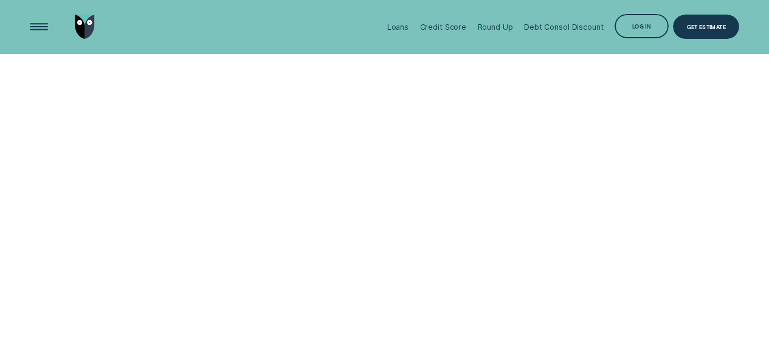 The image size is (769, 360). I want to click on div: Debt Consol Discount, so click(563, 27).